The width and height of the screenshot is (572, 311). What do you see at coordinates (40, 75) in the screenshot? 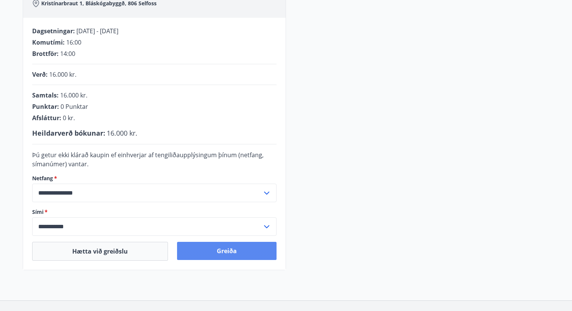
I see `span: Verð :` at bounding box center [40, 75].